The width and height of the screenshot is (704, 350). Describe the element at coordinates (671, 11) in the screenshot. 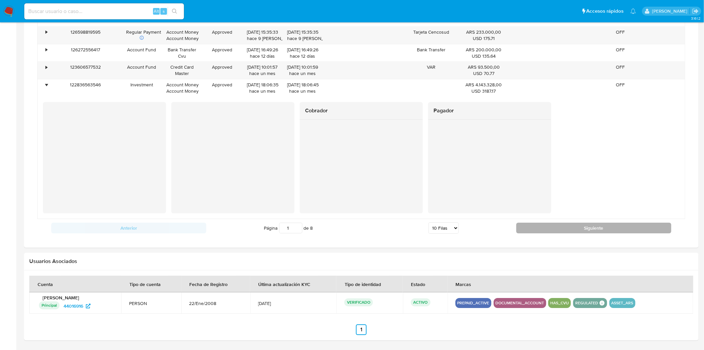

I see `p: sandra.chabay@mercadolibre.com` at that location.